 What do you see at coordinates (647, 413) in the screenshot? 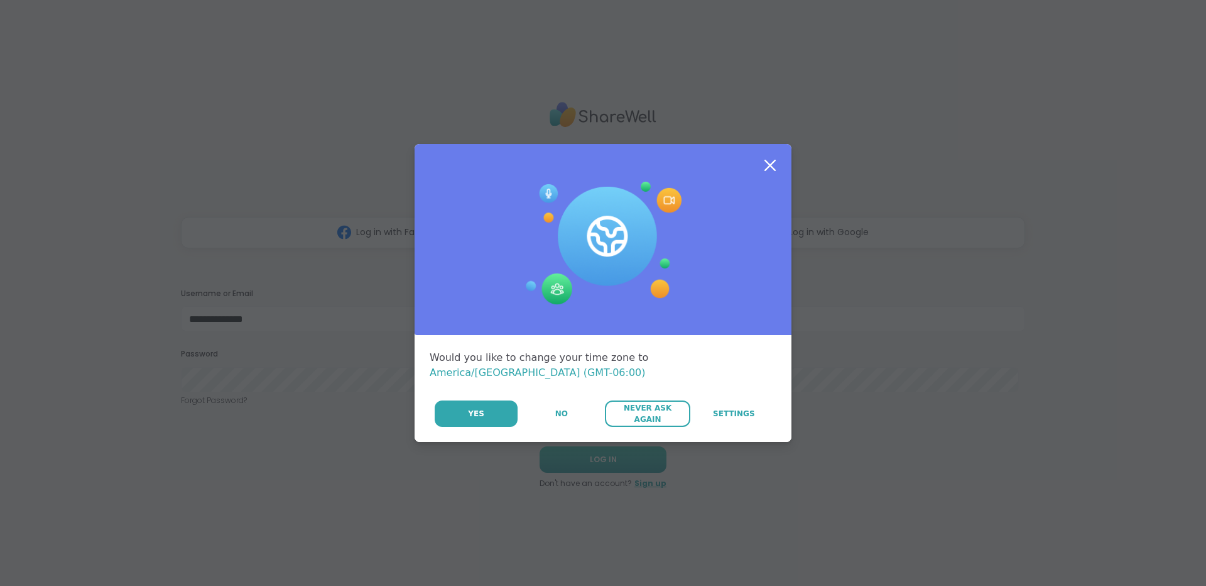
I see `span: Never Ask Again` at bounding box center [647, 413].